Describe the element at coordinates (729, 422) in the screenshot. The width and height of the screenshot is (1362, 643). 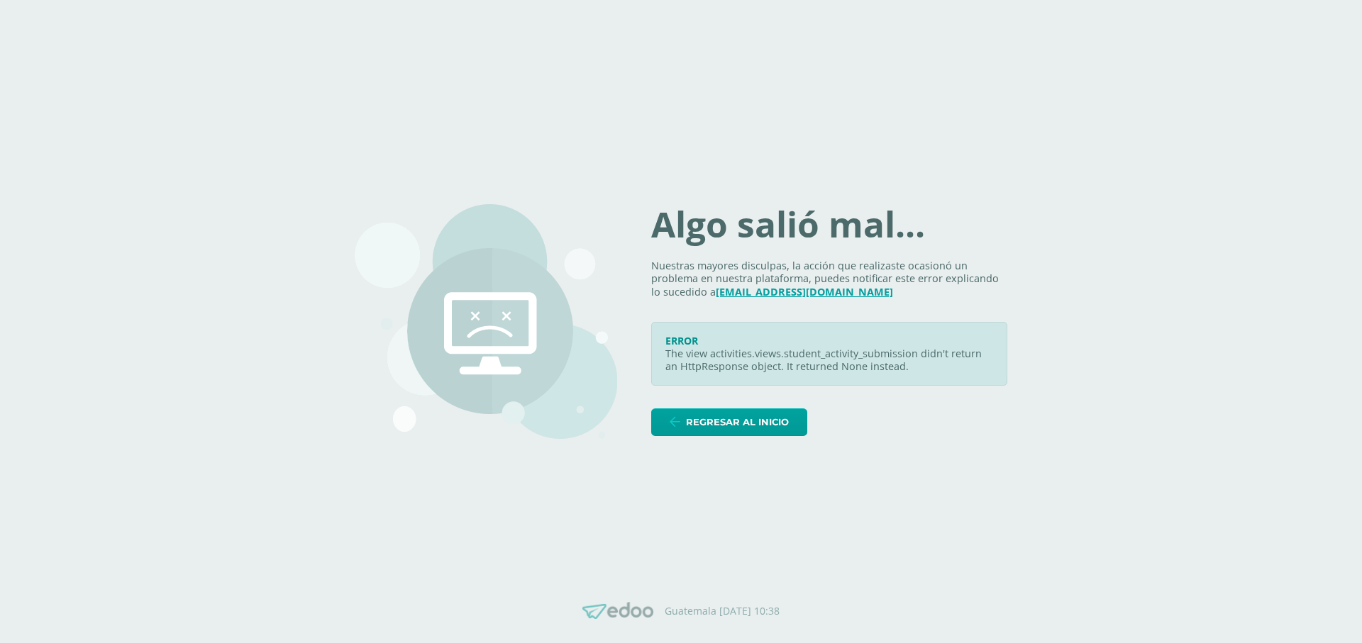
I see `a: Regresar al inicio` at that location.